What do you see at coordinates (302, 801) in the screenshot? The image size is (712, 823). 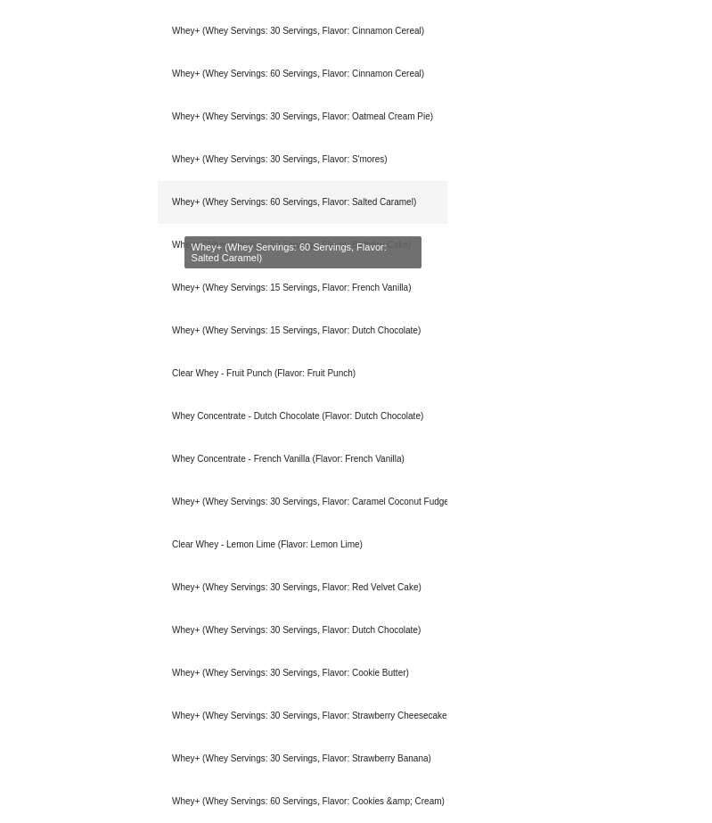 I see `div: Whey+ (Whey Servings: 60 Servings, Flavor: Cookies &amp; Cream)` at bounding box center [302, 801].